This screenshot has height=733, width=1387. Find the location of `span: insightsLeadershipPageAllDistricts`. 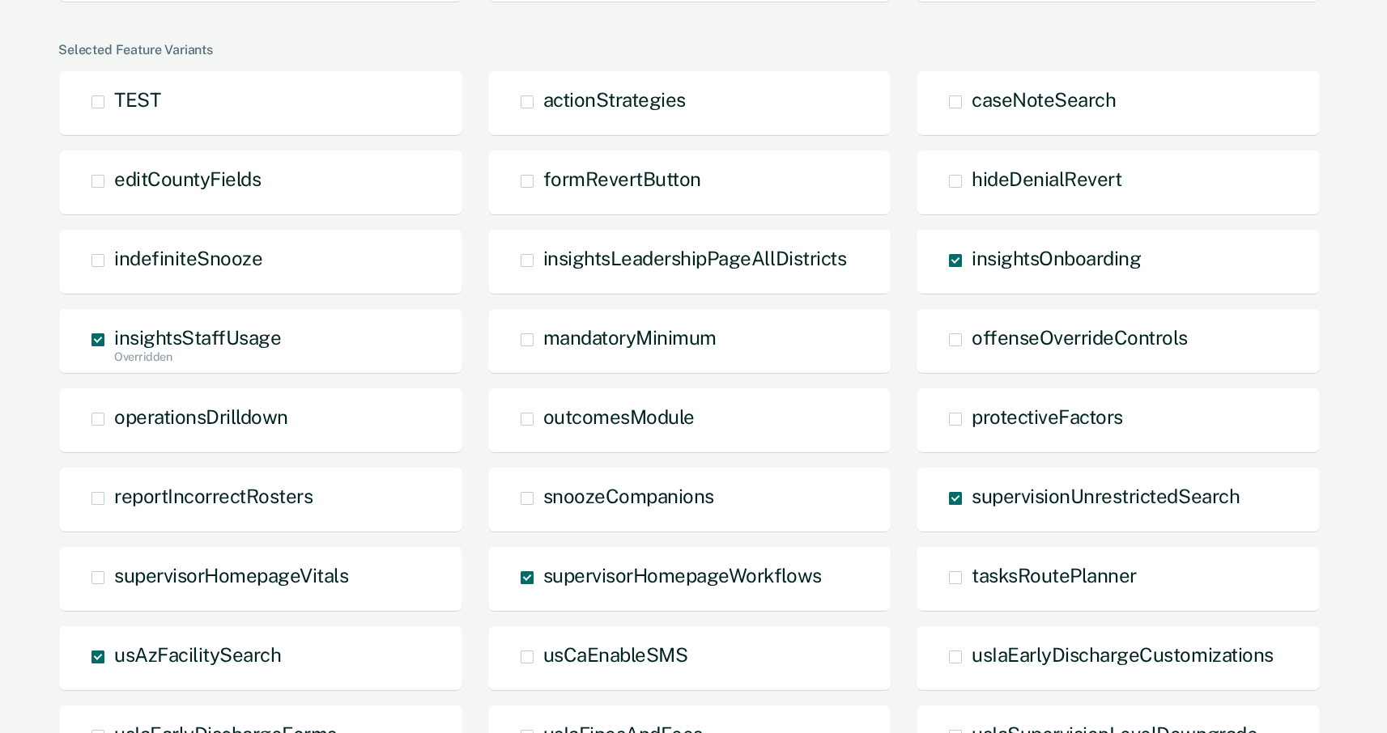

span: insightsLeadershipPageAllDistricts is located at coordinates (695, 258).